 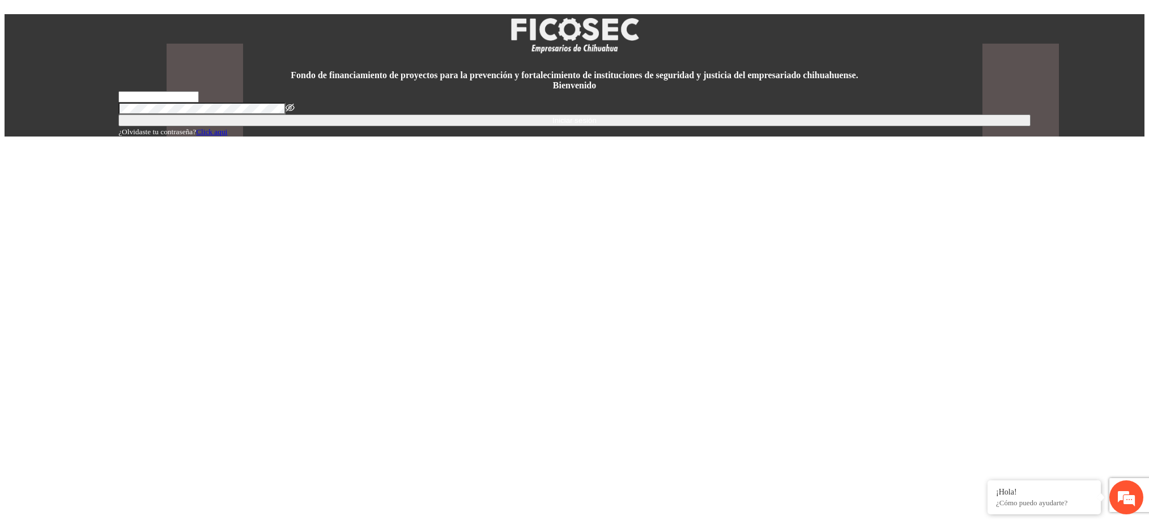 What do you see at coordinates (575, 85) in the screenshot?
I see `strong: Bienvenido` at bounding box center [575, 85].